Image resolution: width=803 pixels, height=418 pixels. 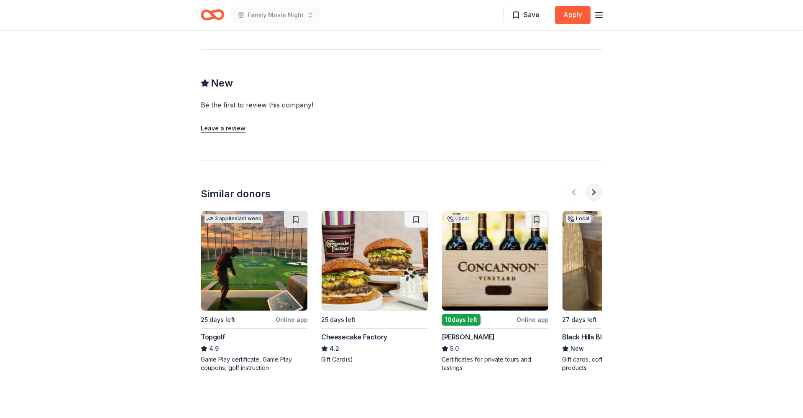 I want to click on div: 3 applies last week, so click(x=234, y=219).